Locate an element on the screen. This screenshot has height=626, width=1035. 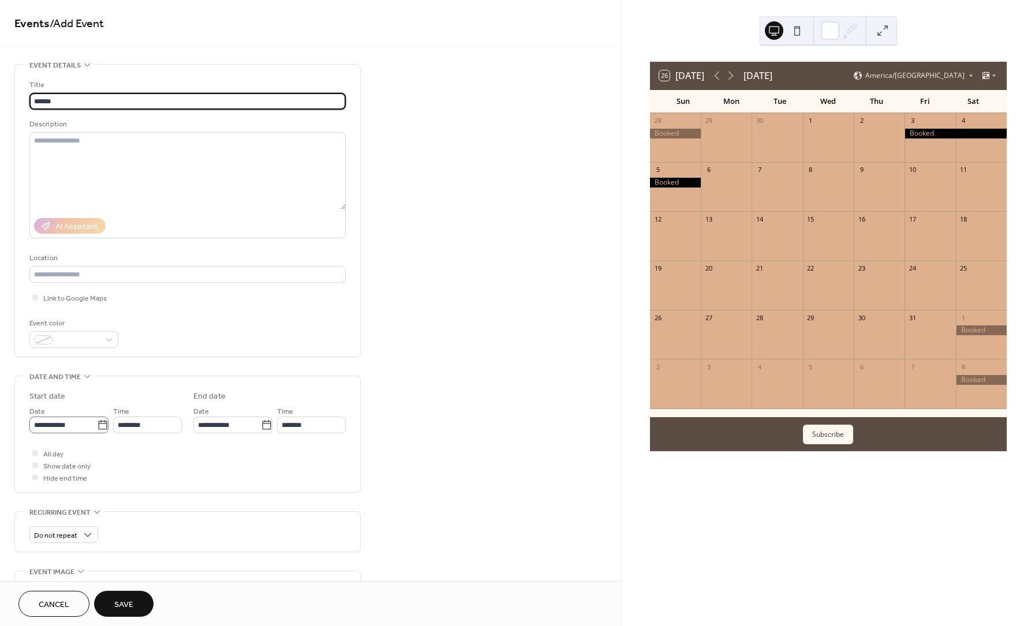
span: Cancel is located at coordinates (54, 605).